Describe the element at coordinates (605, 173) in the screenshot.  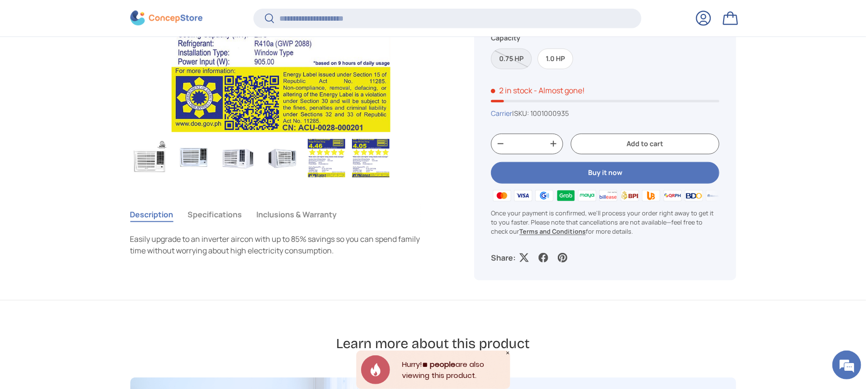
I see `button: Buy it now` at that location.